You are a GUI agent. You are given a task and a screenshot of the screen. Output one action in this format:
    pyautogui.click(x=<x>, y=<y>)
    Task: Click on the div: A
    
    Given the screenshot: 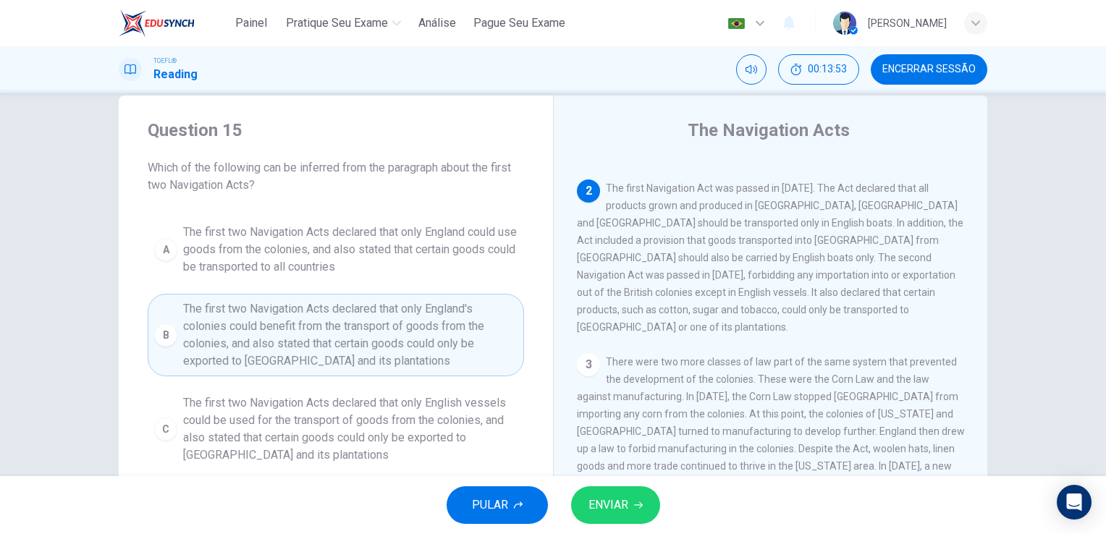 What is the action you would take?
    pyautogui.click(x=166, y=250)
    